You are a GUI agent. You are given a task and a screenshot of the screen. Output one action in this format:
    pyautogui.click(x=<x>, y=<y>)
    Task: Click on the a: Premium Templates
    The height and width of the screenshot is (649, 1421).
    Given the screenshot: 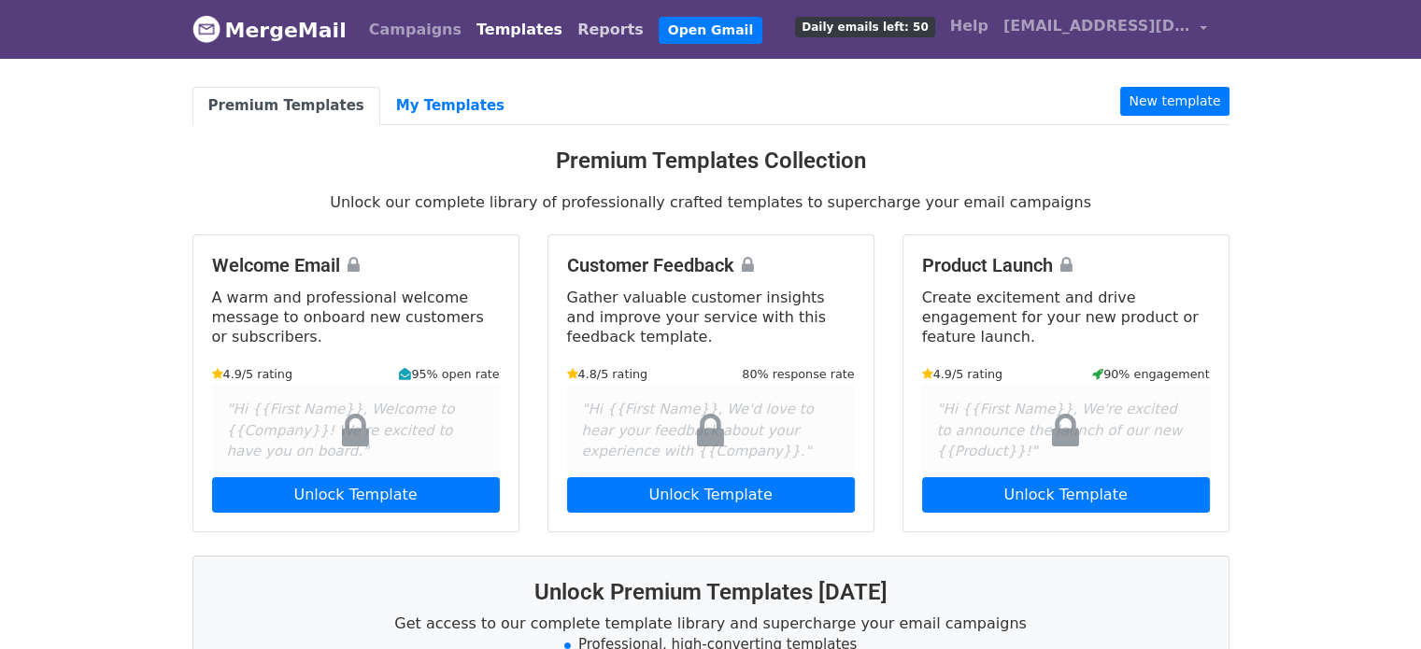 What is the action you would take?
    pyautogui.click(x=286, y=106)
    